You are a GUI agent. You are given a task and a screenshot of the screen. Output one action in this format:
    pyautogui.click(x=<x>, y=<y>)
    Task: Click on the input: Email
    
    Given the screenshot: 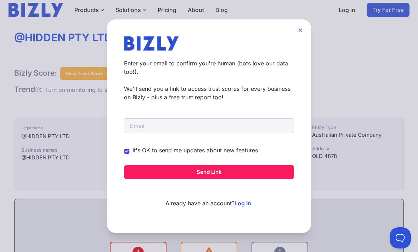 What is the action you would take?
    pyautogui.click(x=209, y=126)
    